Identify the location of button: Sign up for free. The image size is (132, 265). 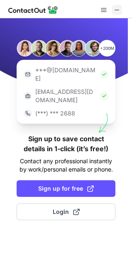
(66, 188).